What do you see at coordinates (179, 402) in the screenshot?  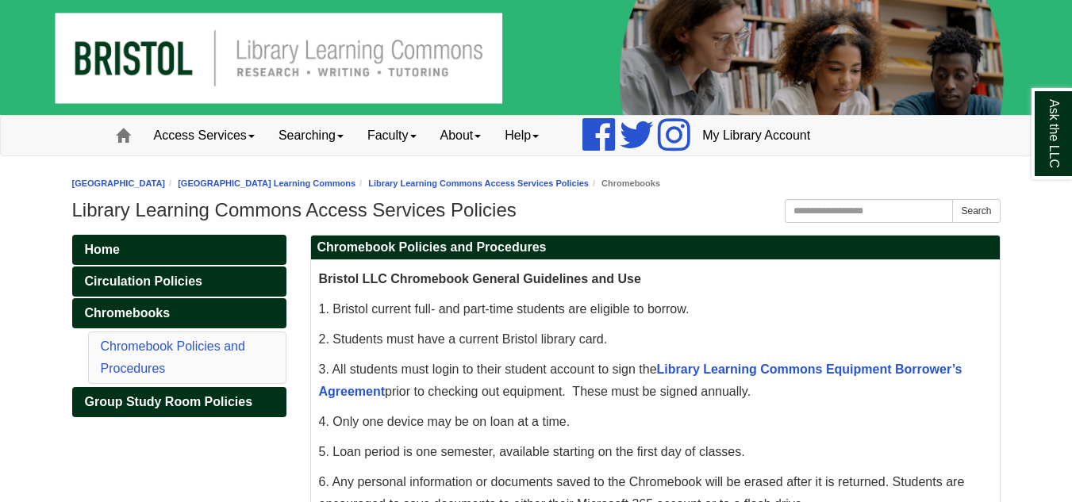 I see `a: Group Study Room Policies` at bounding box center [179, 402].